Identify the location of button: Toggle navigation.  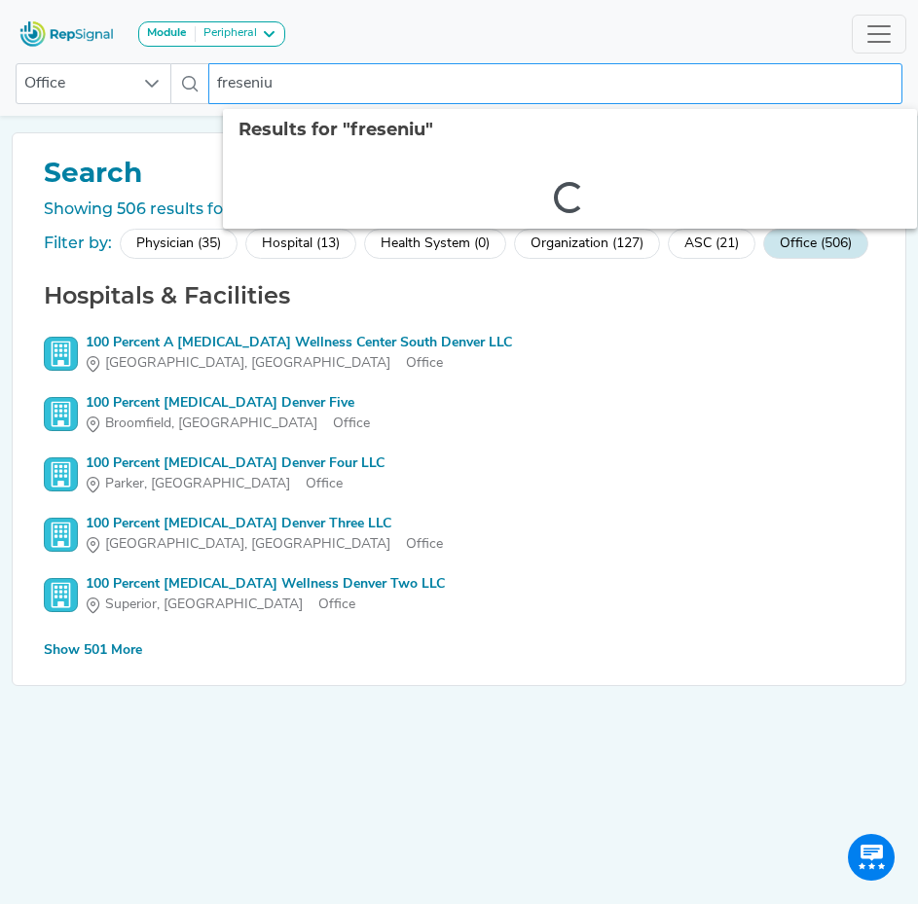
(879, 34).